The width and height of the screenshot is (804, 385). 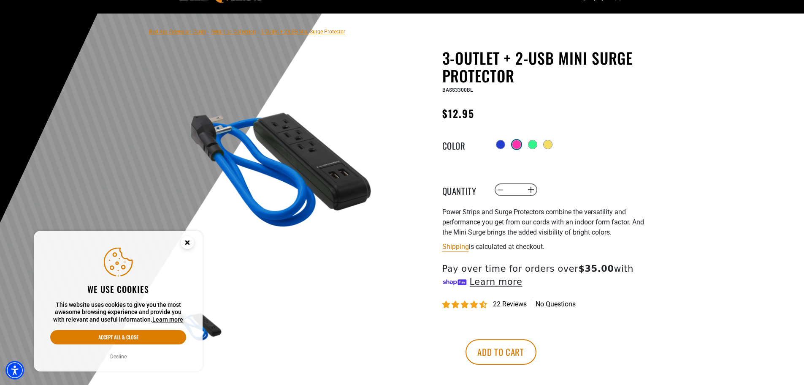 What do you see at coordinates (546, 67) in the screenshot?
I see `h1: 3-Outlet + 2-USB Mini Surge Protector` at bounding box center [546, 67].